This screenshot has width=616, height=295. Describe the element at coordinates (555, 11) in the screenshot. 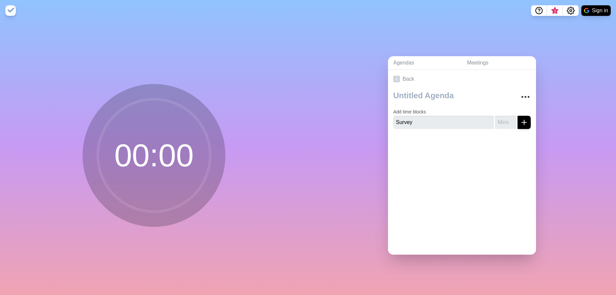

I see `span: 3` at that location.